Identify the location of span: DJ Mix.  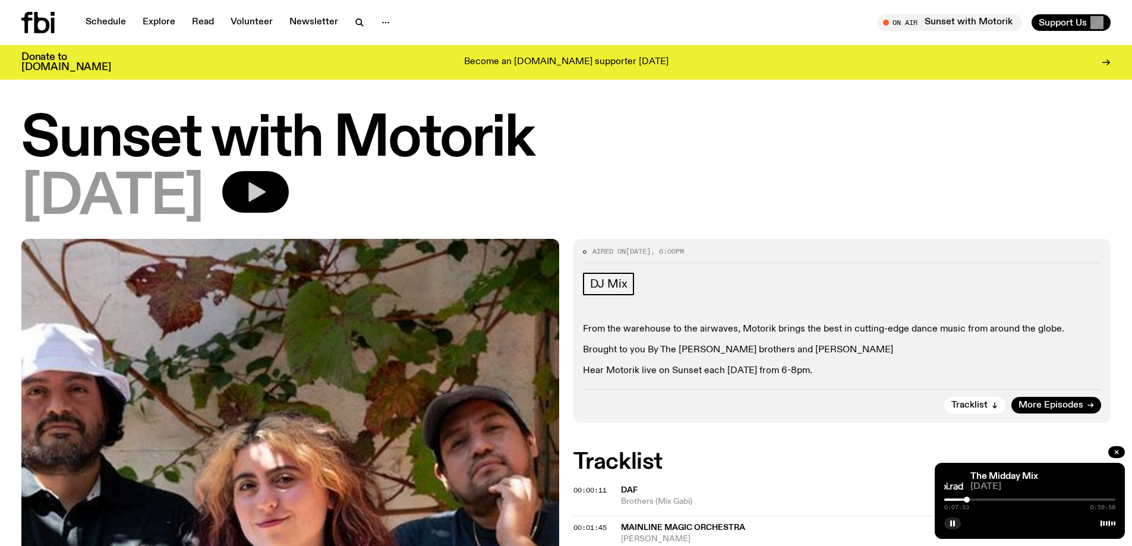
(608, 284).